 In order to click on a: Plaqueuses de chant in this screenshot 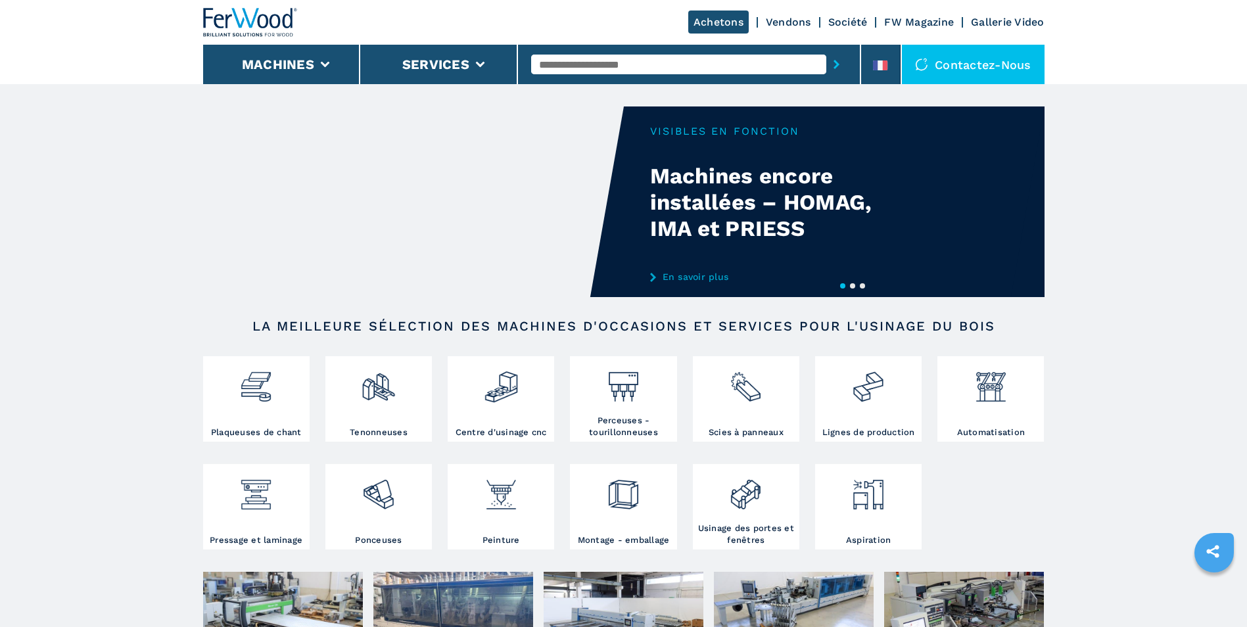, I will do `click(256, 399)`.